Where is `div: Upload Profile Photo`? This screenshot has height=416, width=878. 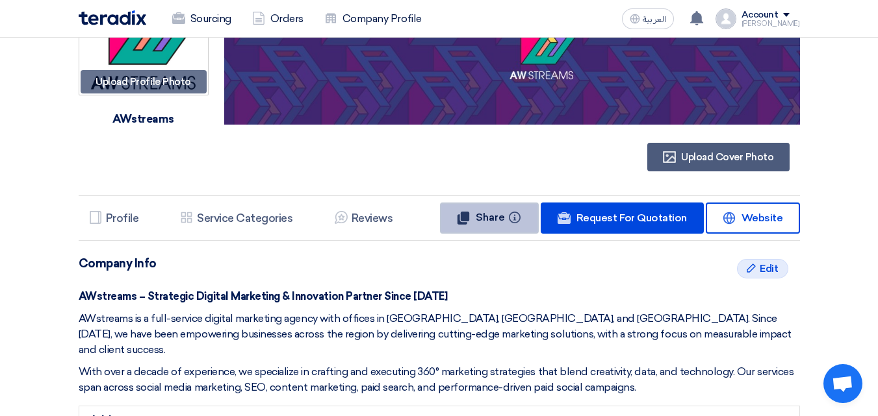 div: Upload Profile Photo is located at coordinates (144, 82).